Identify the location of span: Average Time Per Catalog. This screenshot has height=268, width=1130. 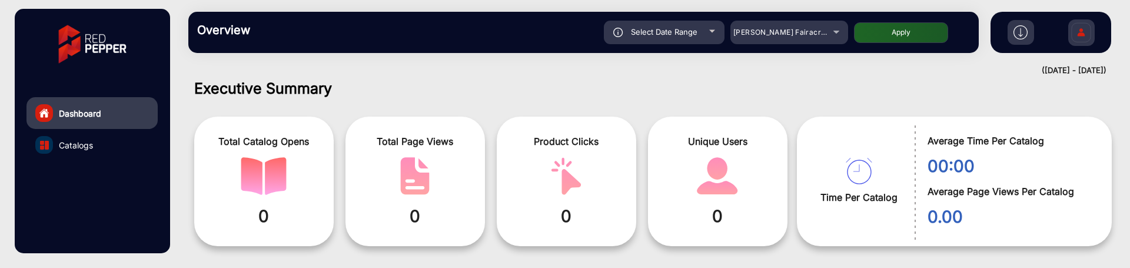
(1010, 141).